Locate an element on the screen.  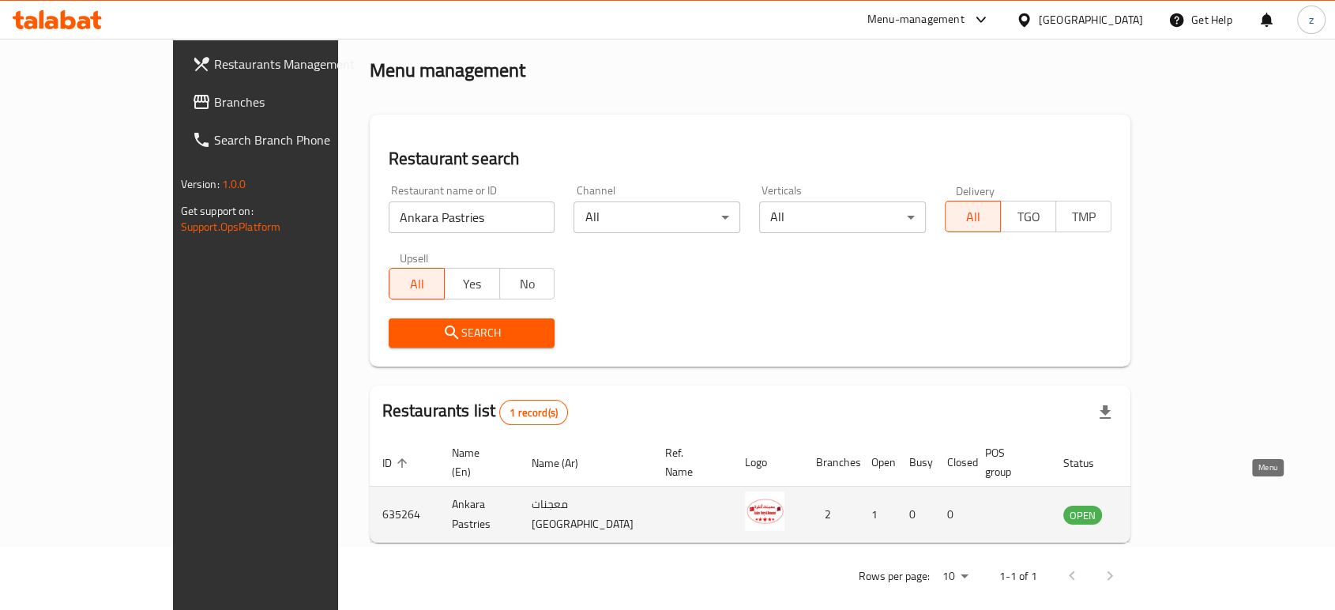
th: Busy is located at coordinates (916, 462).